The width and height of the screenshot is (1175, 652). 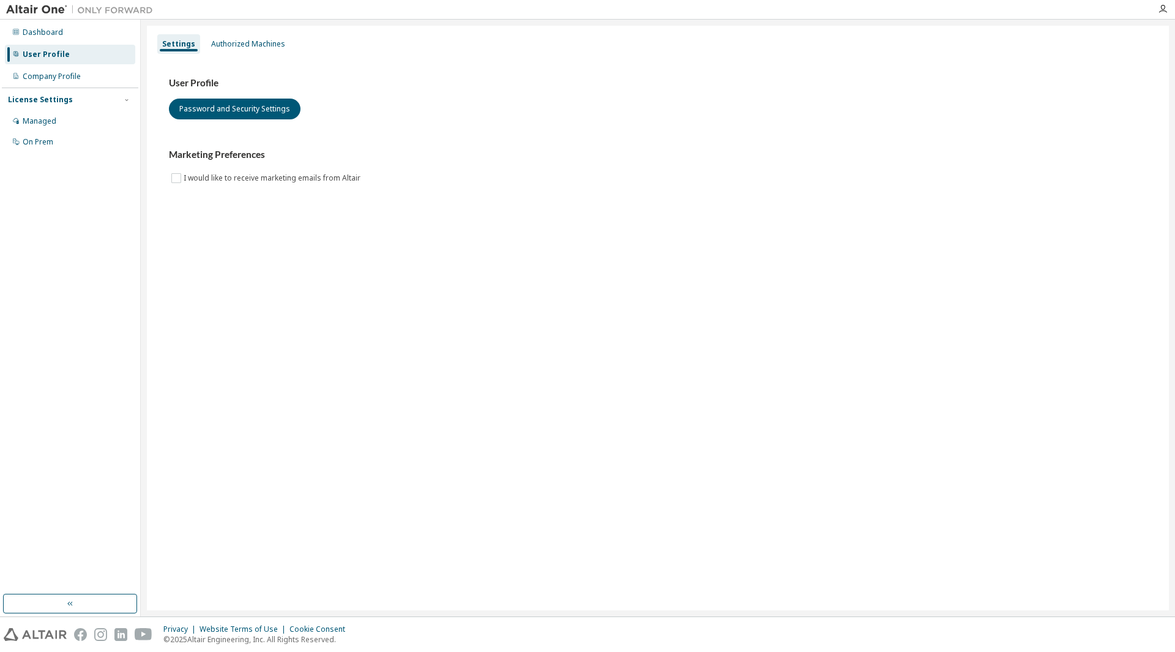 What do you see at coordinates (321, 629) in the screenshot?
I see `div: Cookie Consent` at bounding box center [321, 629].